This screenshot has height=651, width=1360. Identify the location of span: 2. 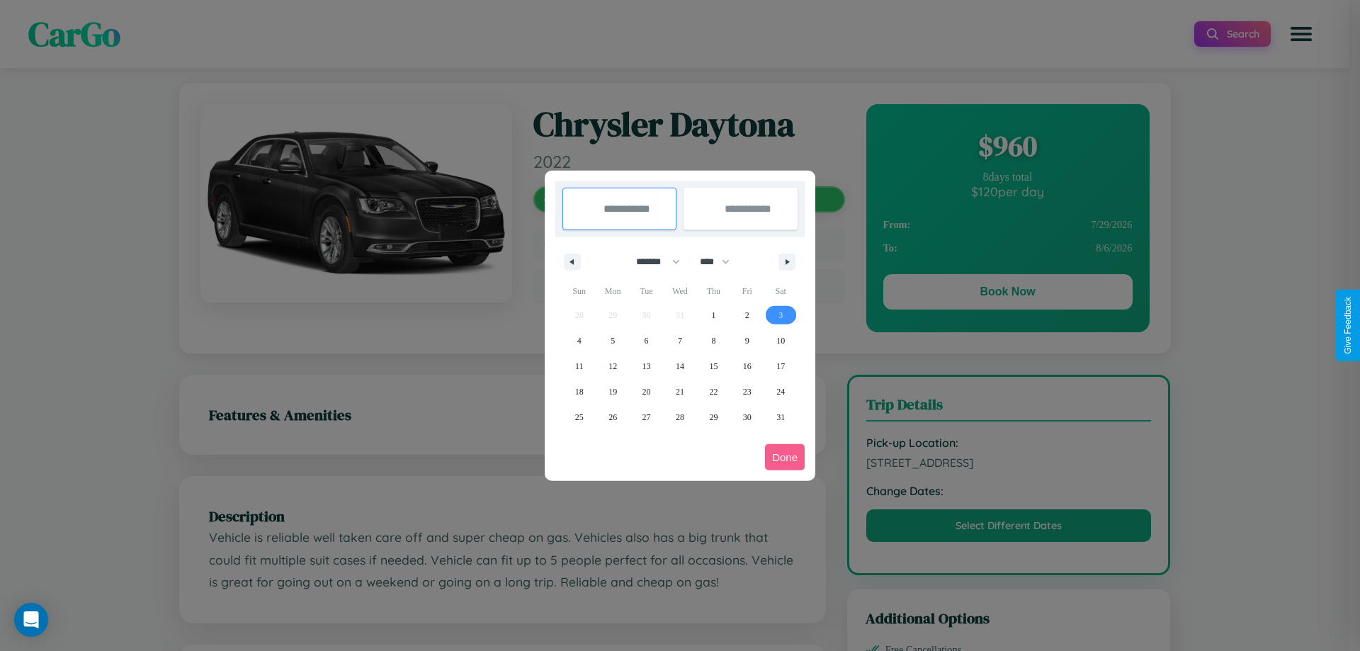
(747, 315).